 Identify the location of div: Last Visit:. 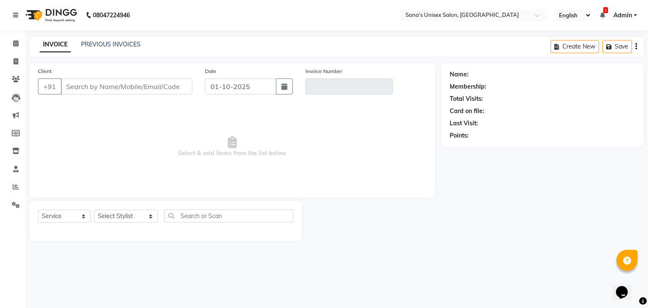
(463, 123).